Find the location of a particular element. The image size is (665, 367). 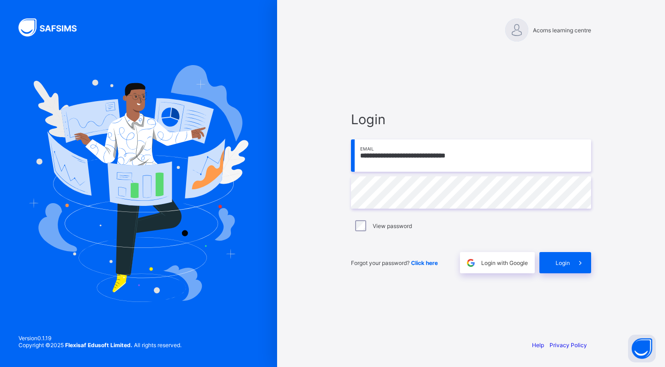

img: google.396cfc9801f0270233282035f929180a.svg is located at coordinates (471, 263).